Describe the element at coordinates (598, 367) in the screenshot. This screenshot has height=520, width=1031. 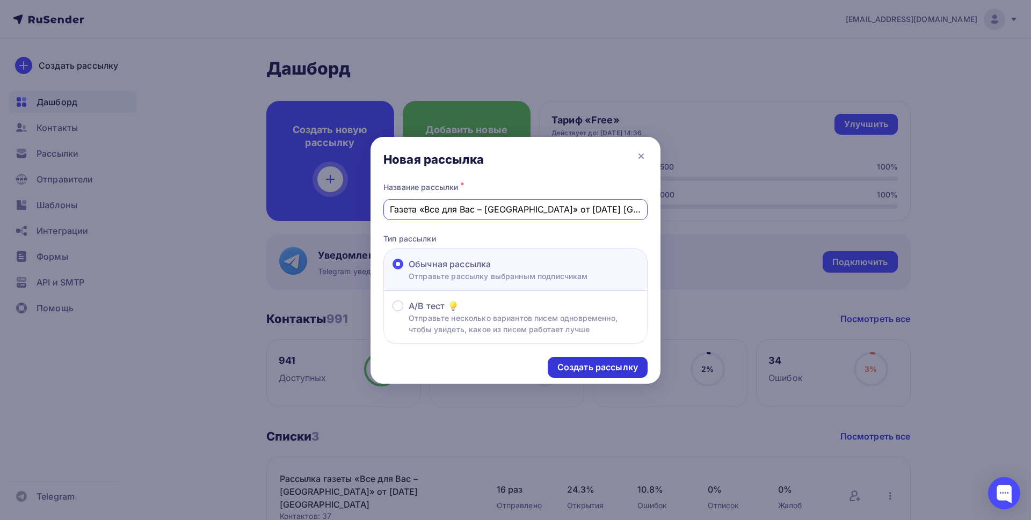
I see `div: Создать рассылку` at that location.